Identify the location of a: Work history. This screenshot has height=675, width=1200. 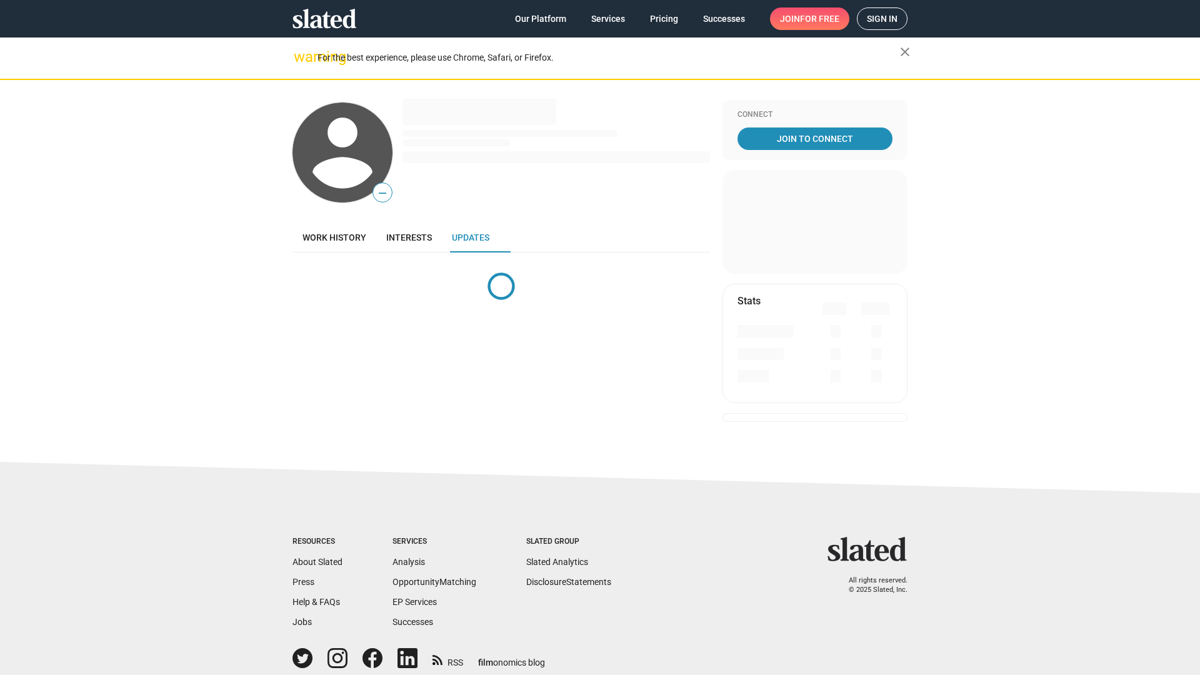
(334, 237).